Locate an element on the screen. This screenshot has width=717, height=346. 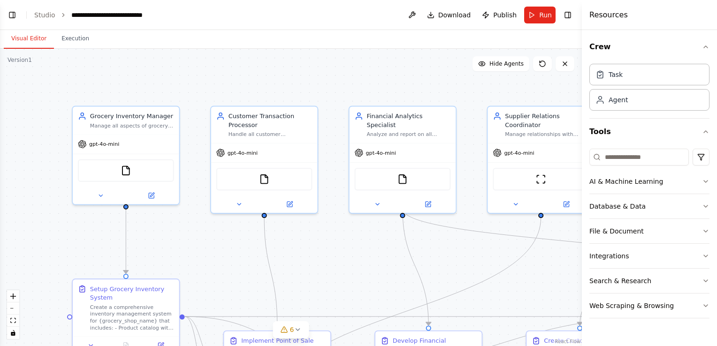
div: Manage relationships with suppliers, negotiate better terms, track delivery schedules, handle qua... is located at coordinates (547, 134).